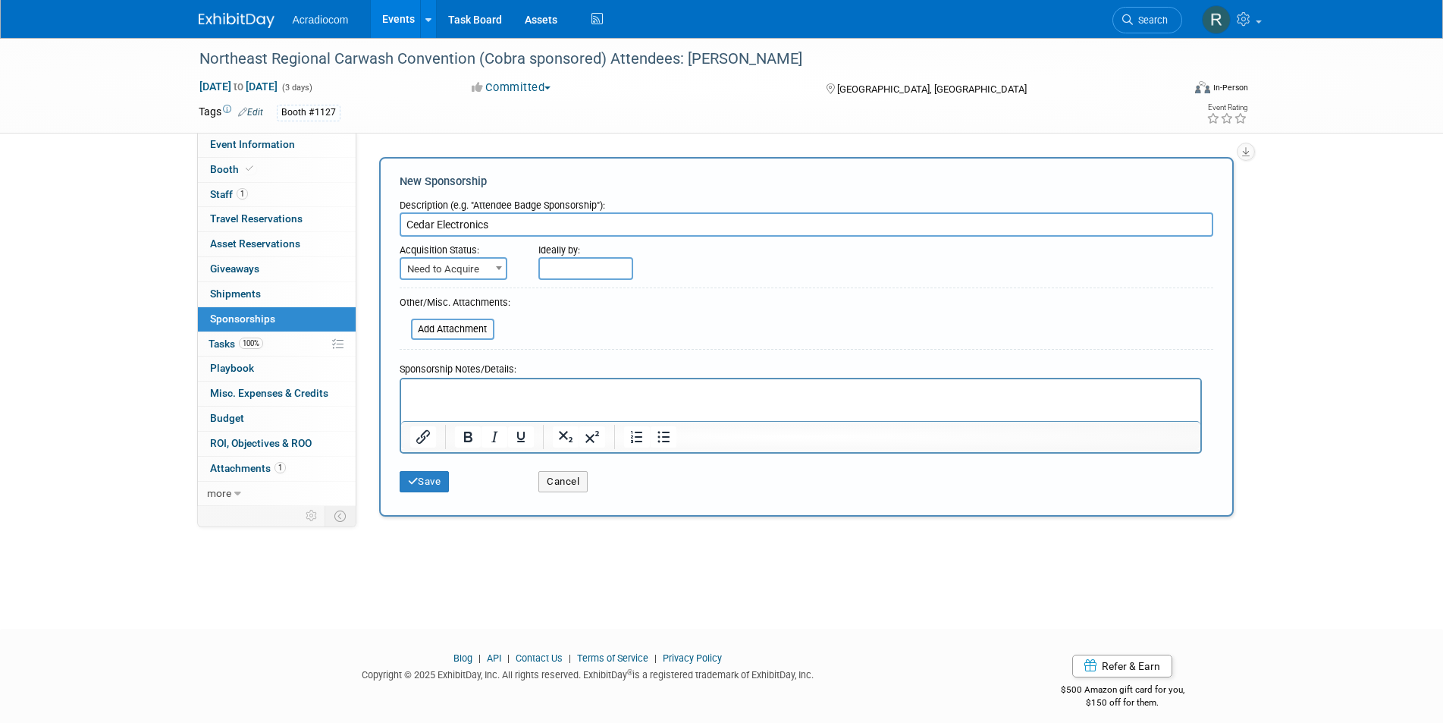 The image size is (1443, 723). I want to click on a: Tasks100%, so click(277, 344).